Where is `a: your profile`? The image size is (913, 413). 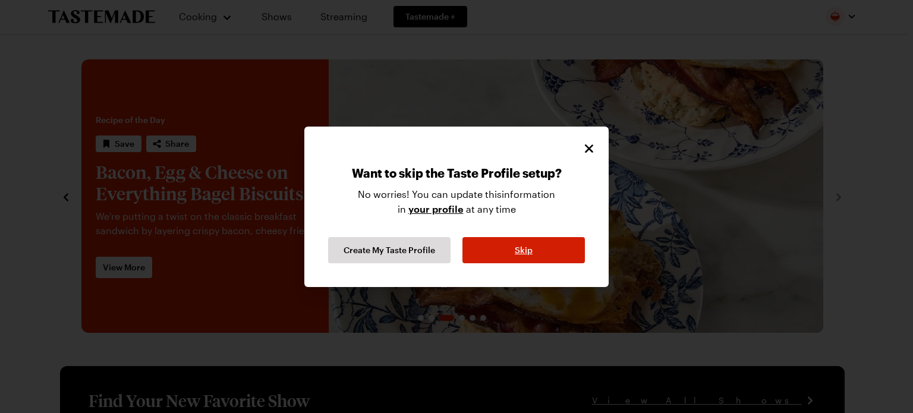
a: your profile is located at coordinates (436, 209).